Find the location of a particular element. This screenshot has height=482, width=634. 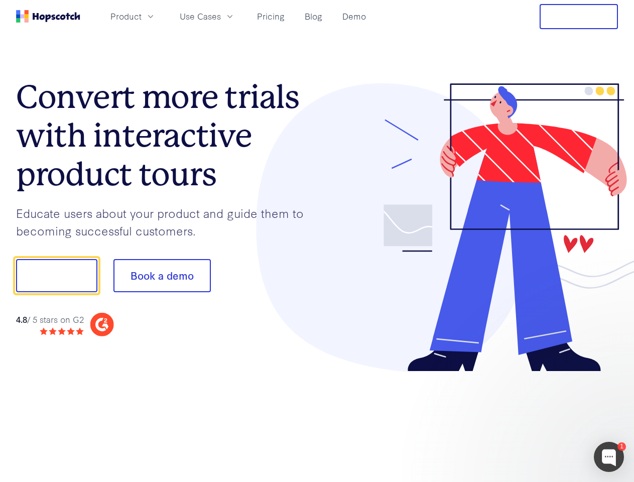

button: Product is located at coordinates (133, 16).